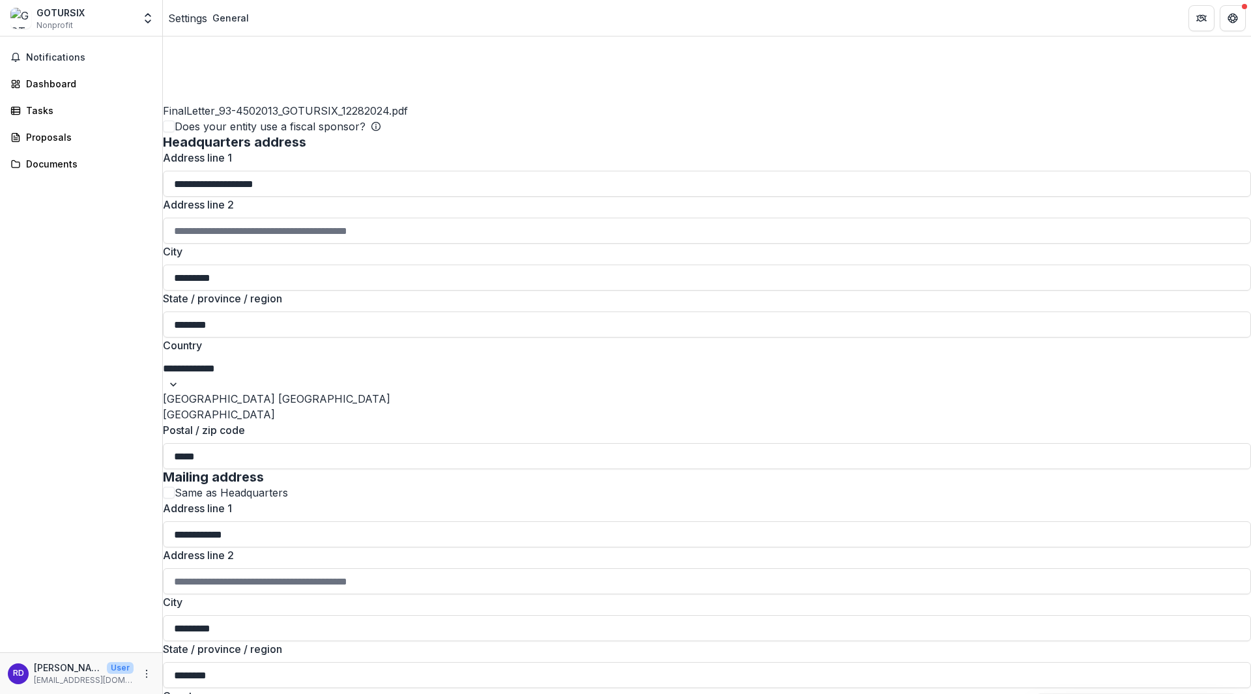 This screenshot has height=694, width=1251. I want to click on div: Settings, so click(188, 18).